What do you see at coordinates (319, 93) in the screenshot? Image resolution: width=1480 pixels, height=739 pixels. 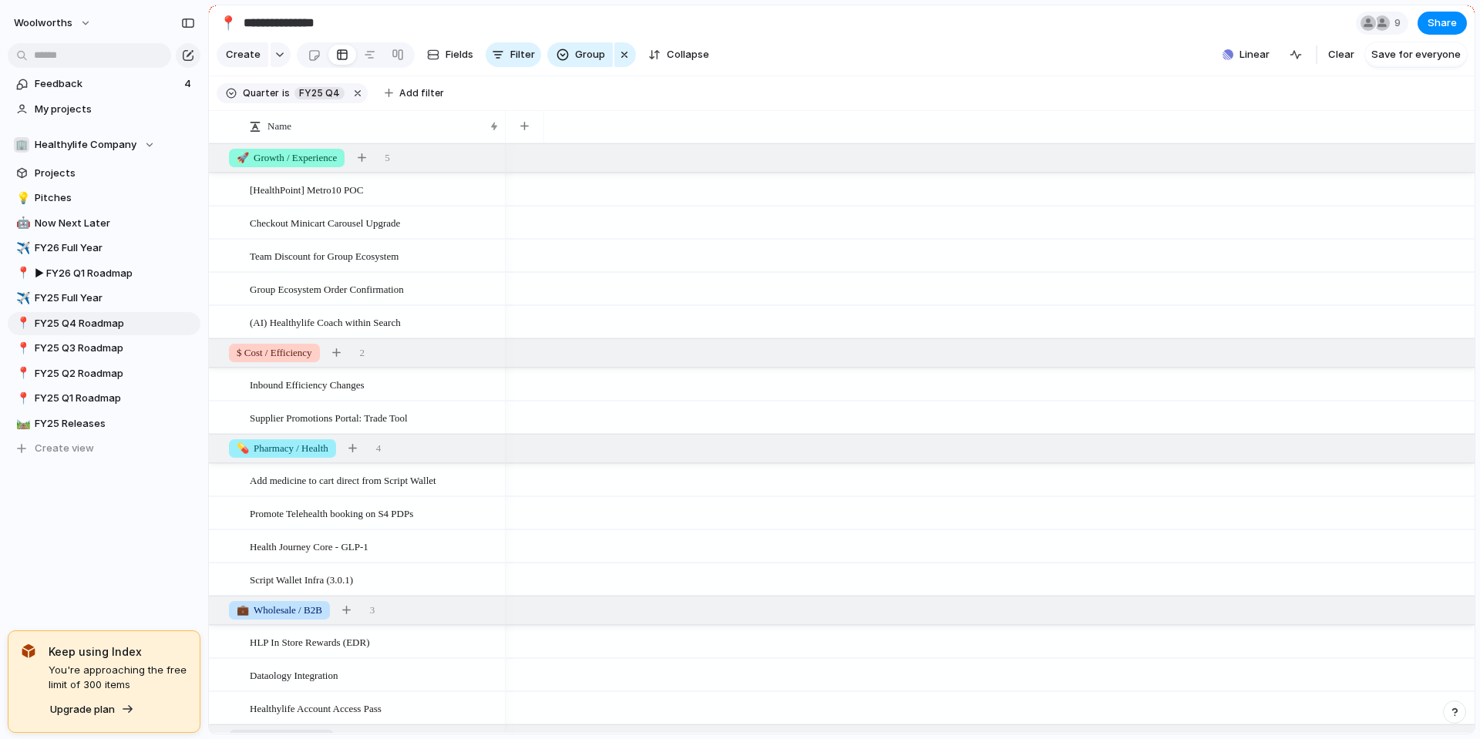 I see `button: FY25 Q4` at bounding box center [319, 93].